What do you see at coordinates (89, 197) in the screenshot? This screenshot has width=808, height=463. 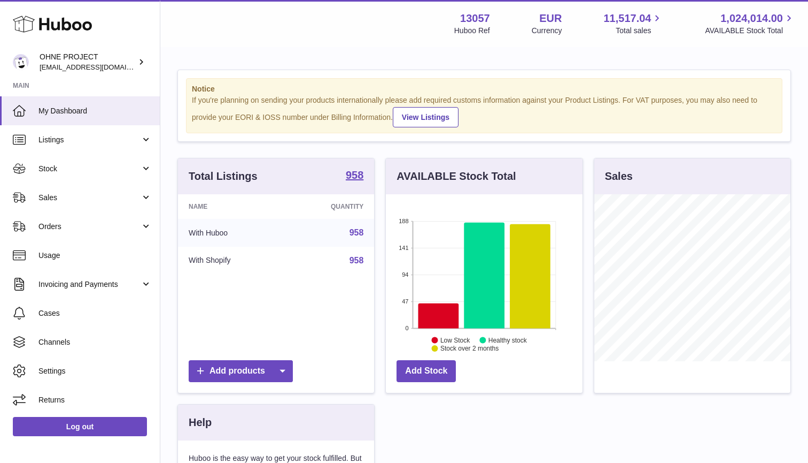 I see `span: Sales` at bounding box center [89, 197].